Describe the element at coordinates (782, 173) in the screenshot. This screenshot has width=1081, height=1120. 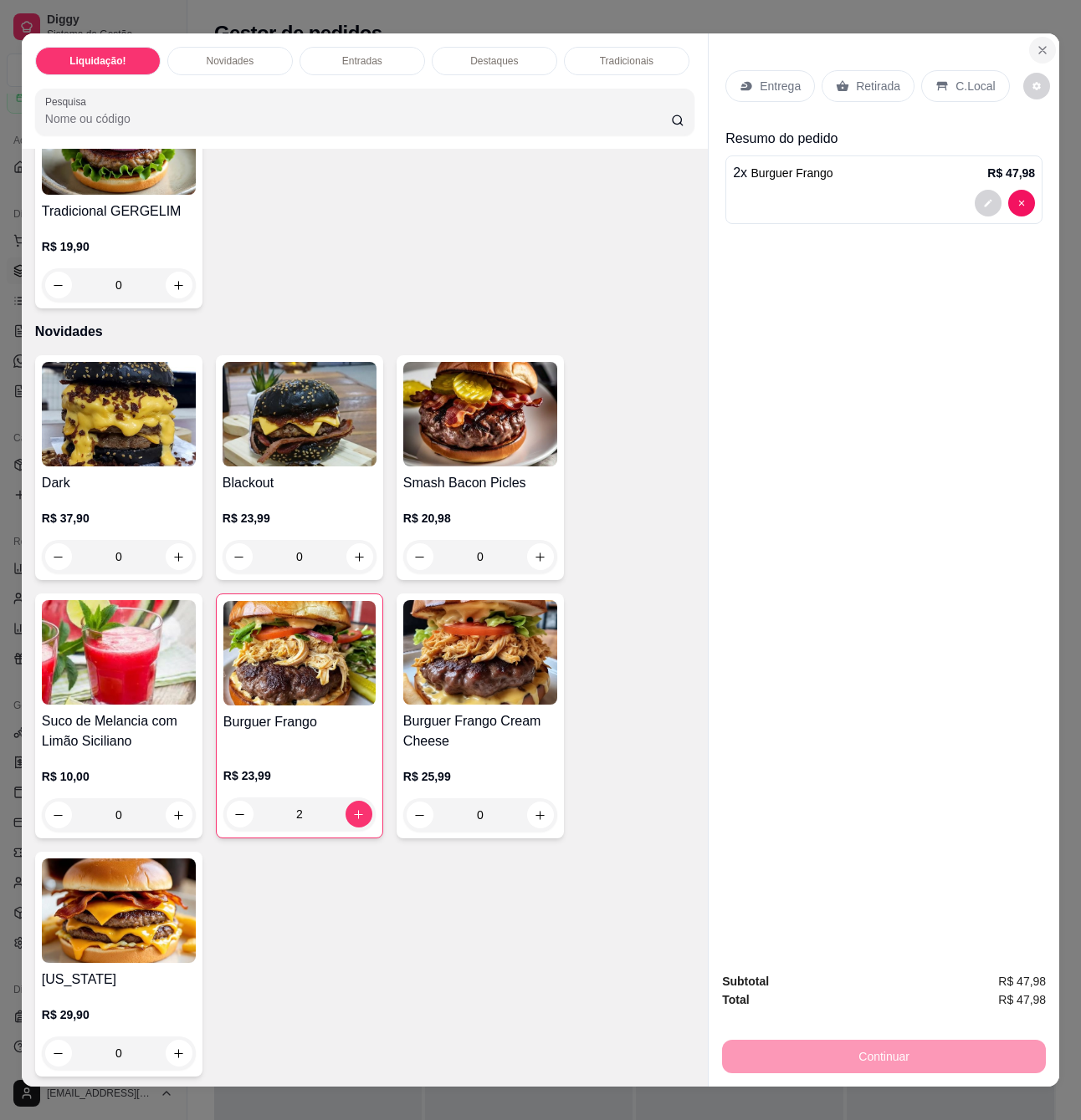
I see `p: 2 x` at that location.